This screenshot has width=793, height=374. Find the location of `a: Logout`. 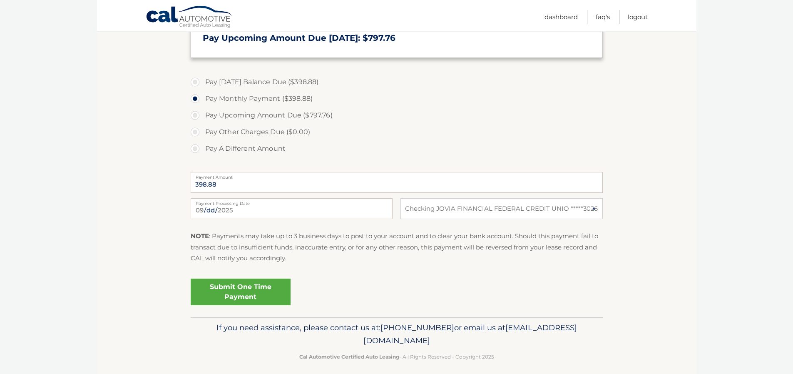

a: Logout is located at coordinates (638, 17).